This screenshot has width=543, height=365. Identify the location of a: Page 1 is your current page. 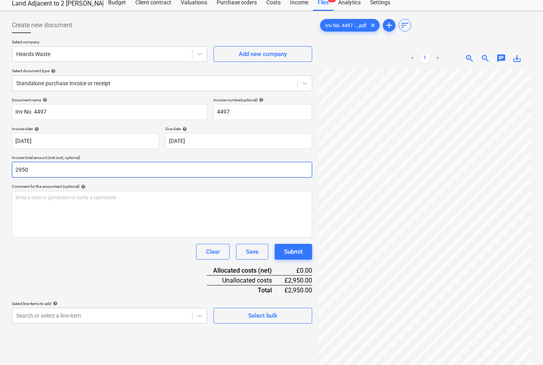
(425, 58).